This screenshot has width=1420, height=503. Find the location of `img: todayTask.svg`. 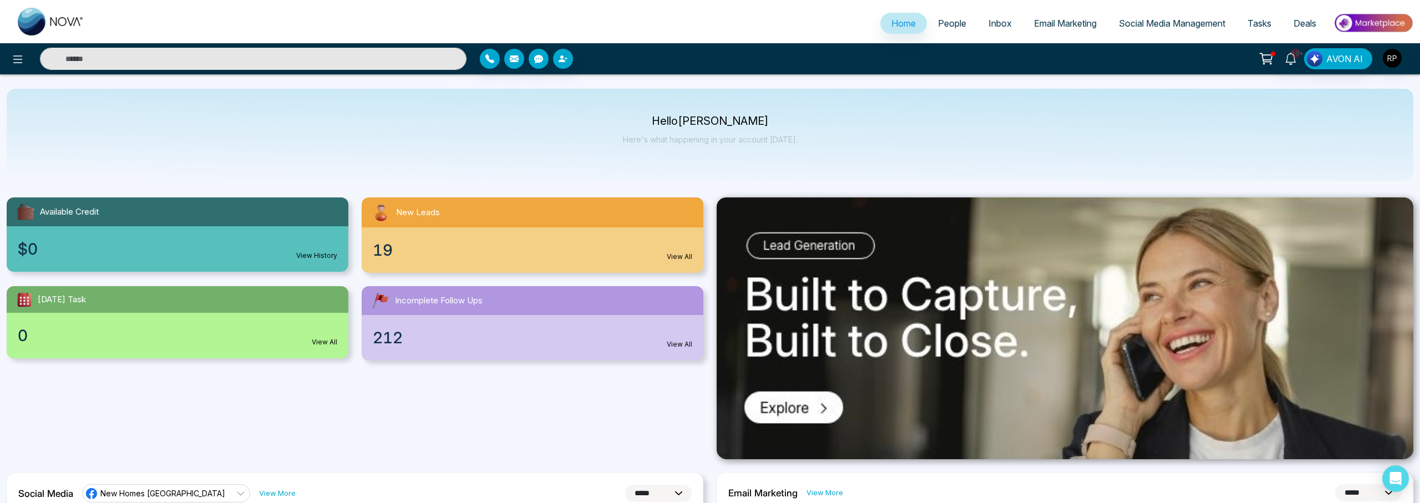

img: todayTask.svg is located at coordinates (24, 299).